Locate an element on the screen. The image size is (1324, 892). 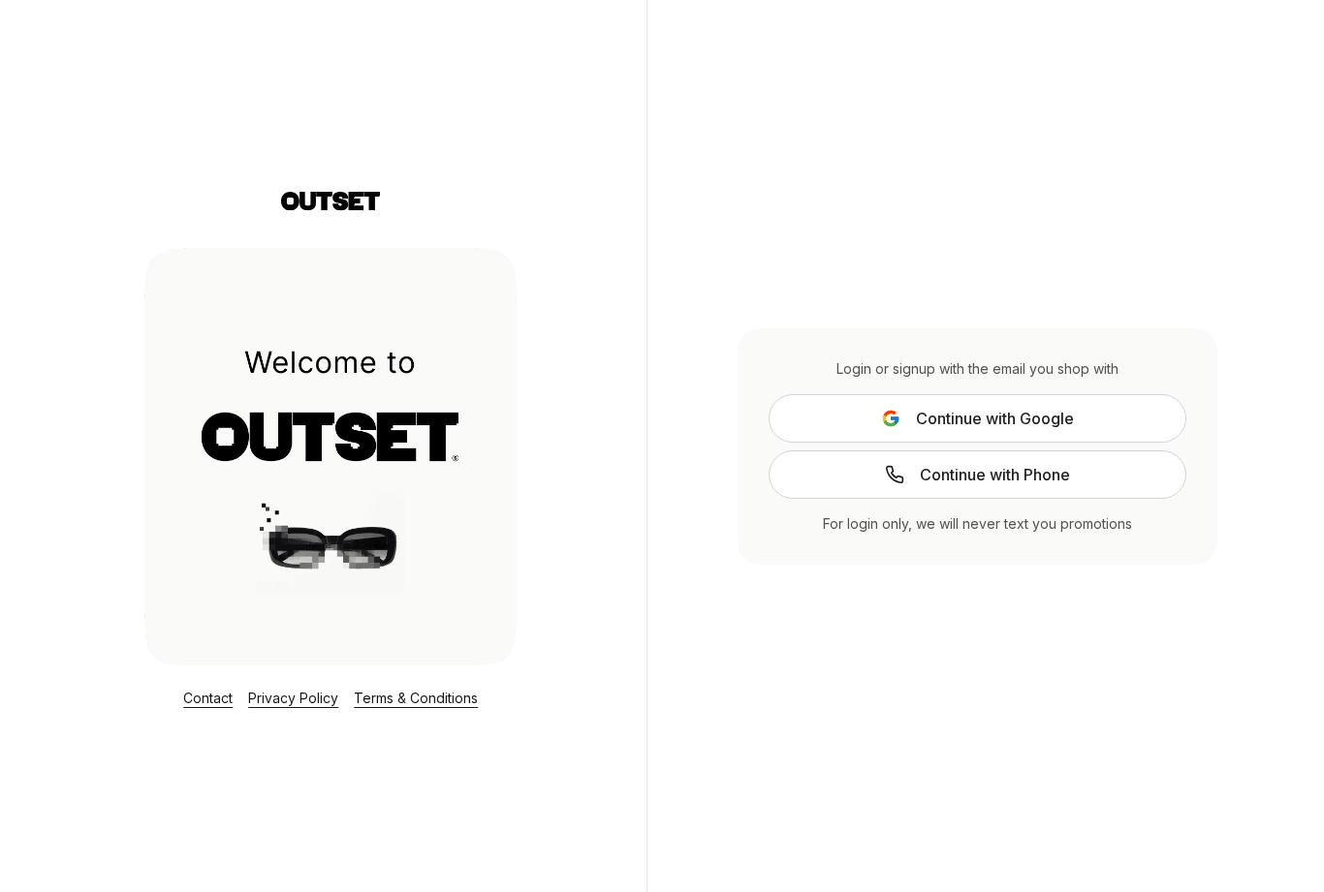
span: Continue with Google is located at coordinates (994, 419).